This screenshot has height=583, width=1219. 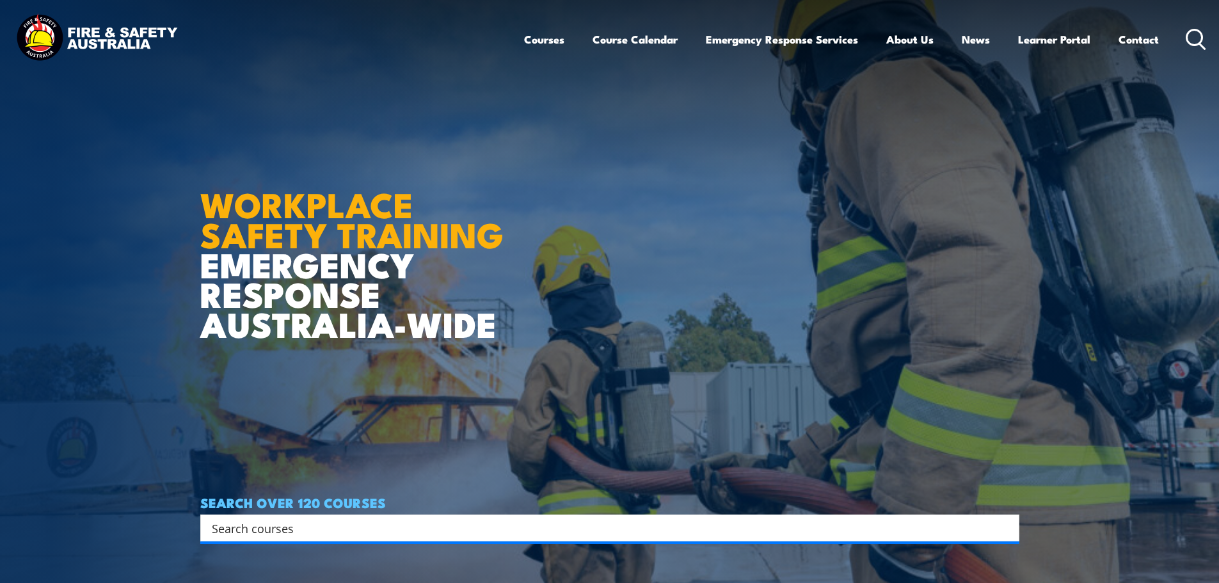 What do you see at coordinates (635, 39) in the screenshot?
I see `a: Course Calendar` at bounding box center [635, 39].